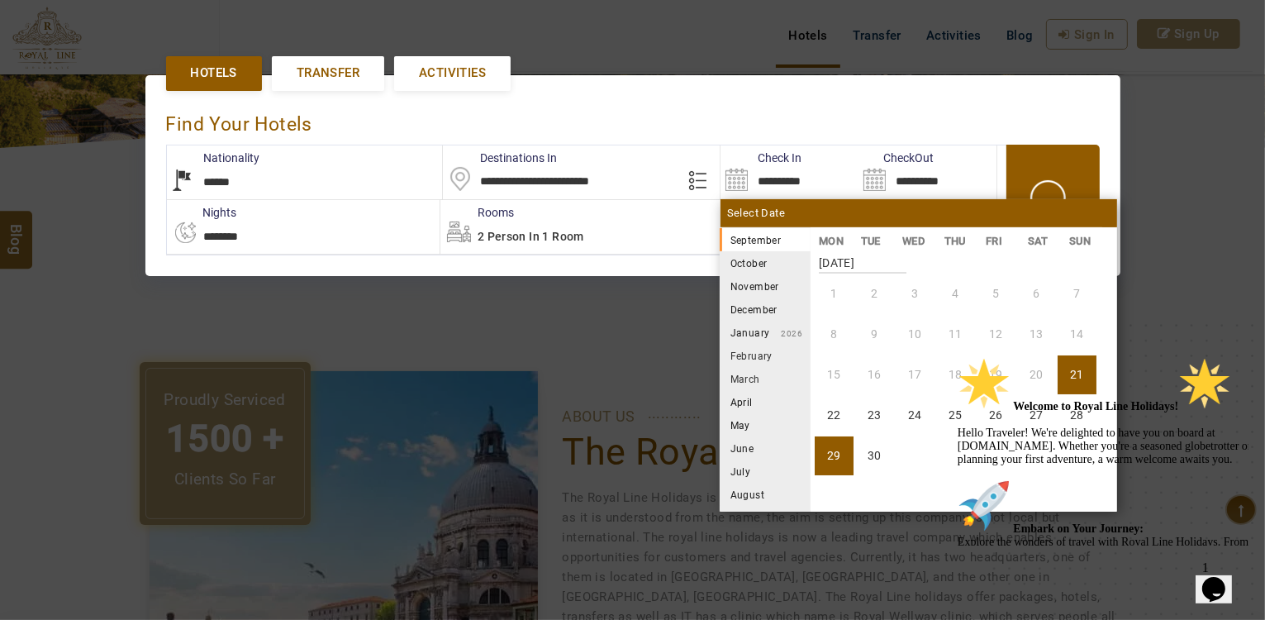 Image resolution: width=1265 pixels, height=620 pixels. What do you see at coordinates (10, 13) in the screenshot?
I see `span: 1` at bounding box center [10, 13].